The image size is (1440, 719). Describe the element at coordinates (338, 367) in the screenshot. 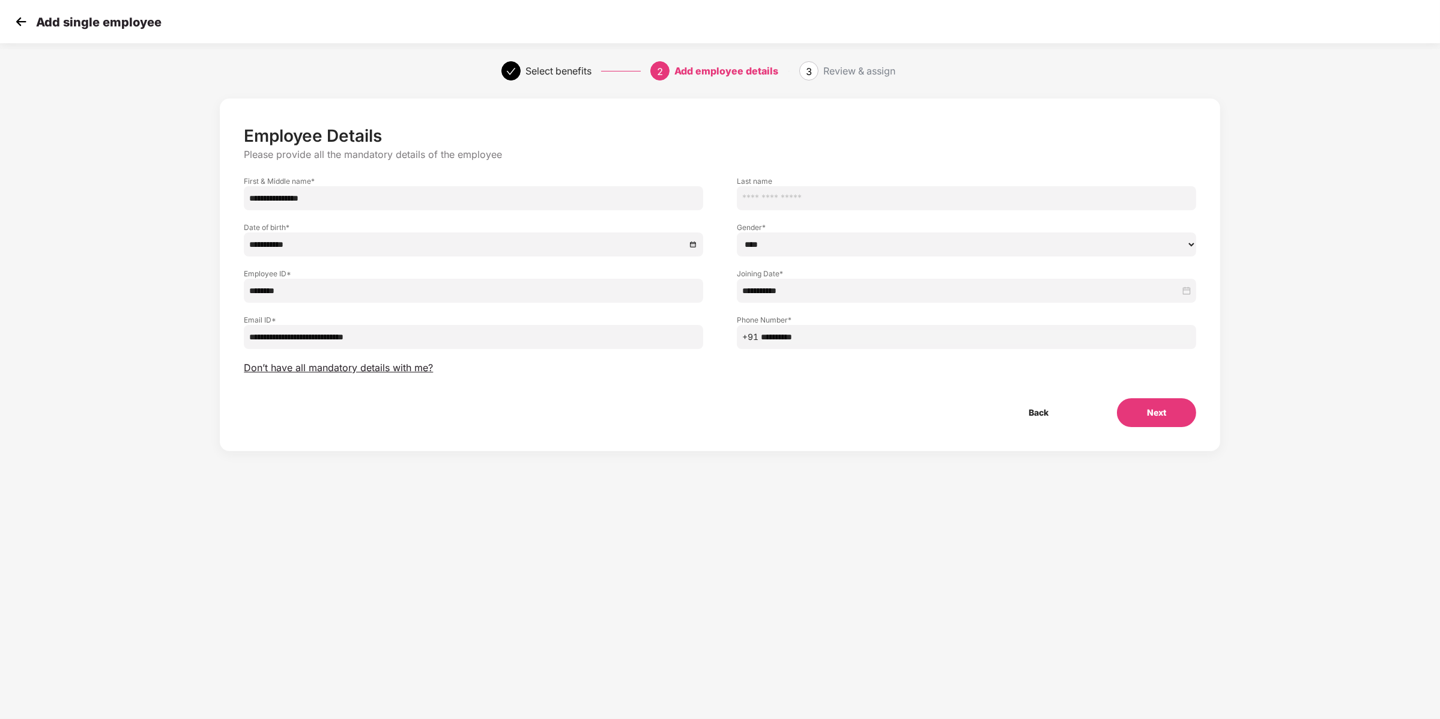

I see `span: Don’t have all mandatory details with me?` at that location.